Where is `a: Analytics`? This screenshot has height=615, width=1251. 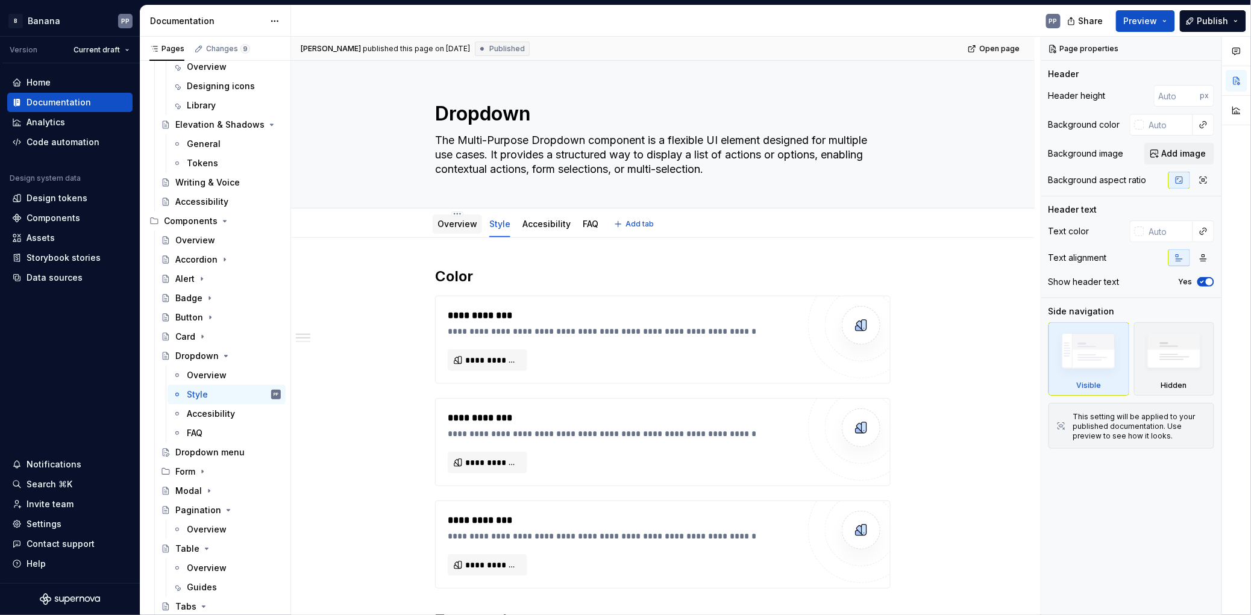 a: Analytics is located at coordinates (70, 122).